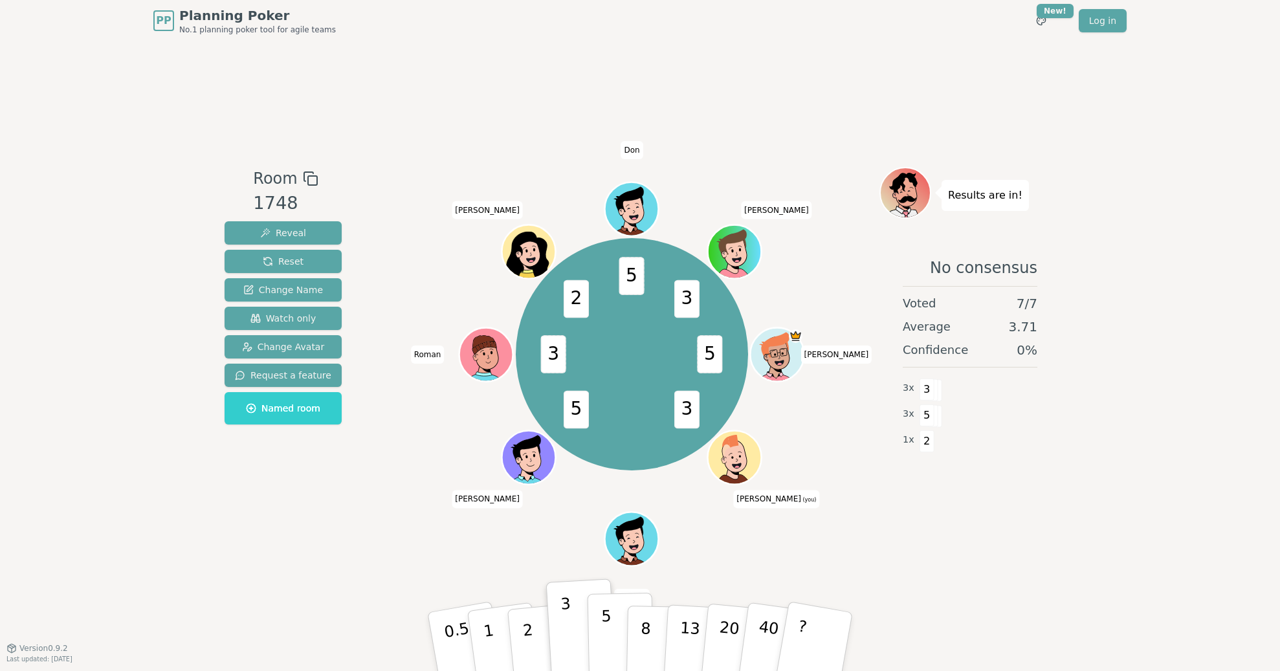 Image resolution: width=1280 pixels, height=671 pixels. What do you see at coordinates (1103, 21) in the screenshot?
I see `a: Log in` at bounding box center [1103, 21].